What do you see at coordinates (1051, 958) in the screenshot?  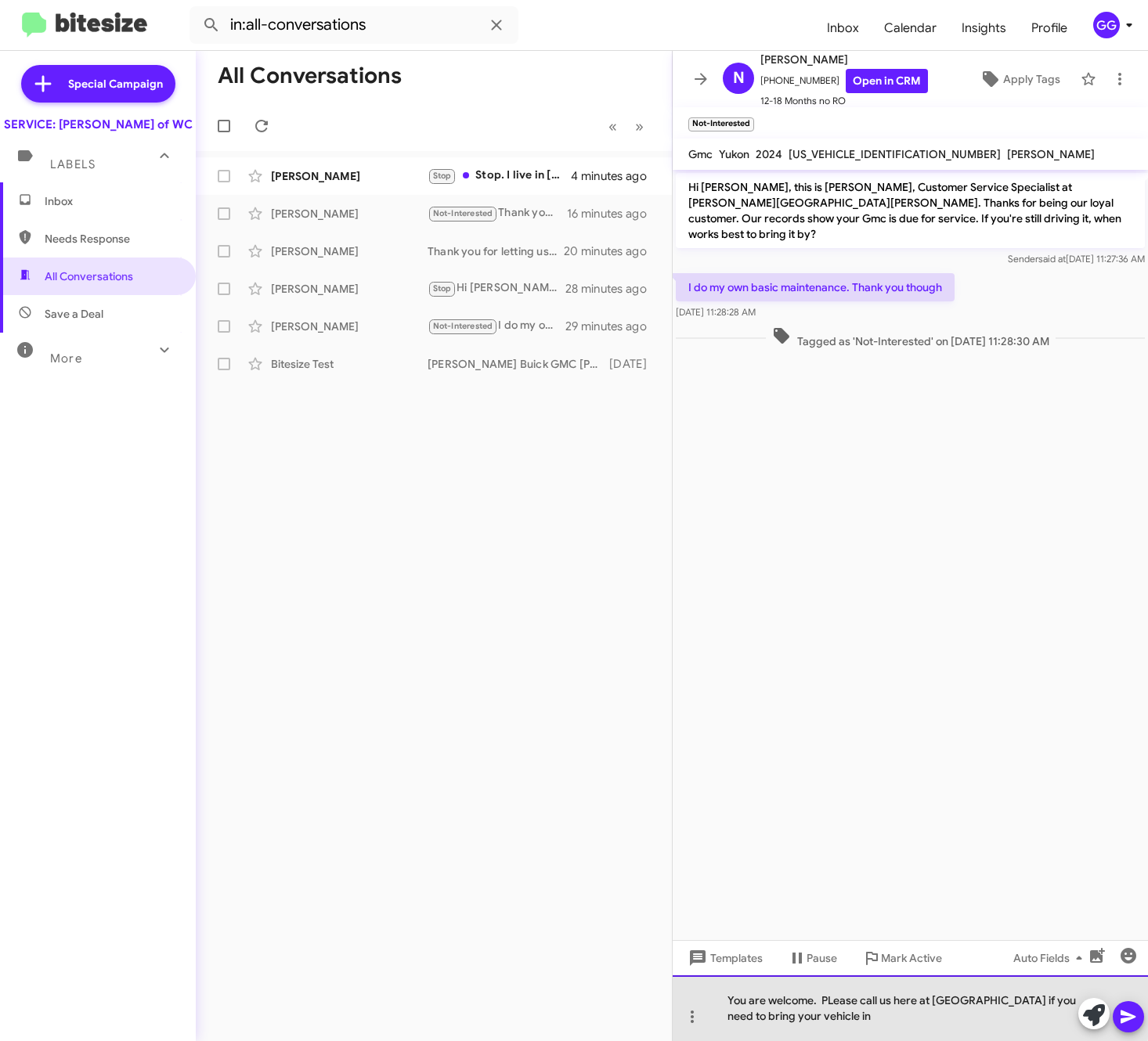 I see `button: Auto Fields` at bounding box center [1051, 958].